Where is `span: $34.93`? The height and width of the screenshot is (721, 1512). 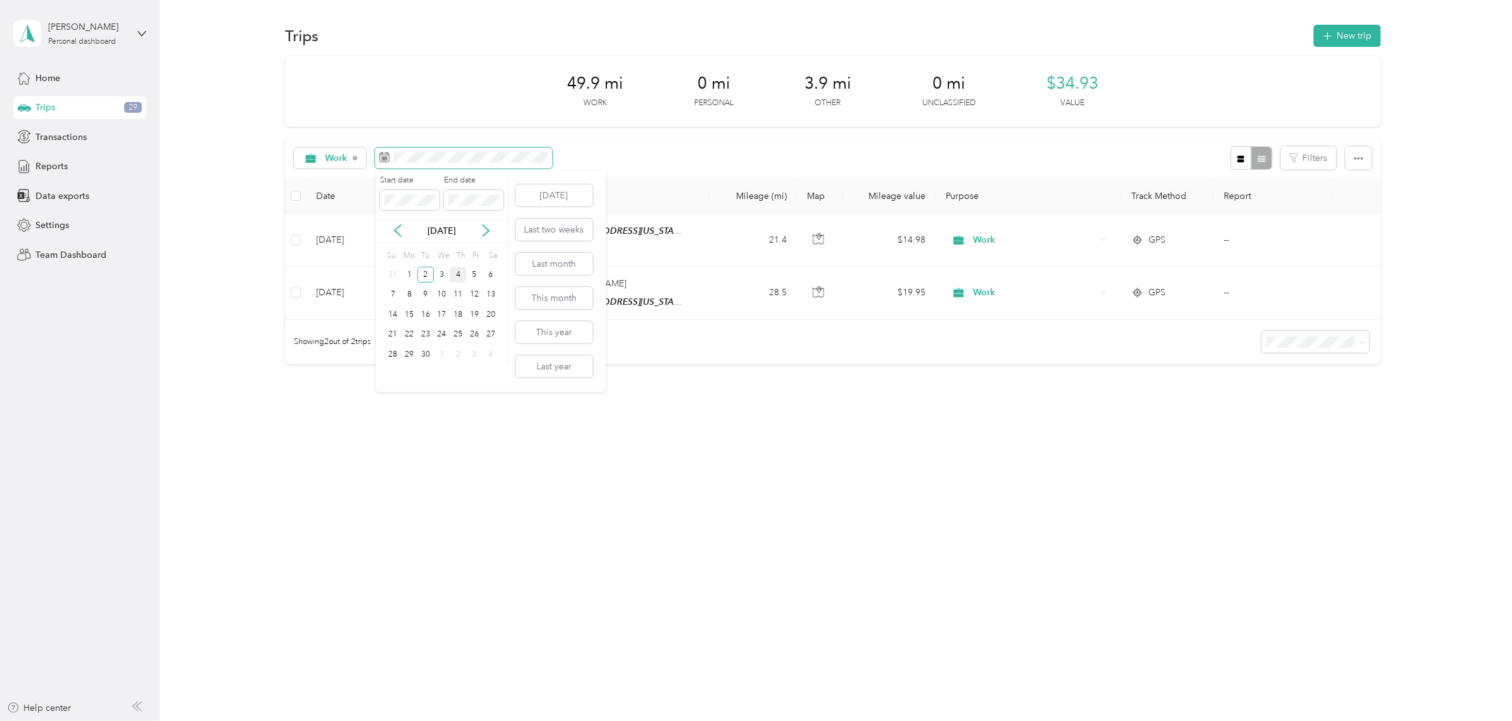 span: $34.93 is located at coordinates (1073, 84).